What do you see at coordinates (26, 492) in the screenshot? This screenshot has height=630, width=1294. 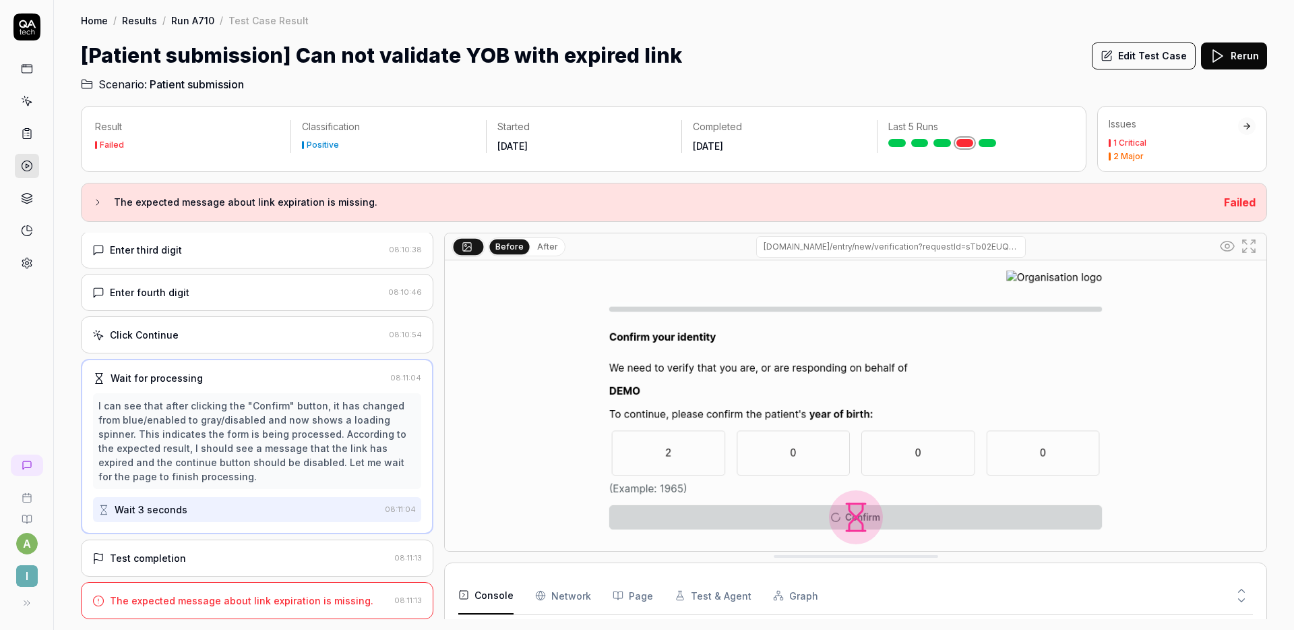 I see `a: Book a call with us` at bounding box center [26, 492].